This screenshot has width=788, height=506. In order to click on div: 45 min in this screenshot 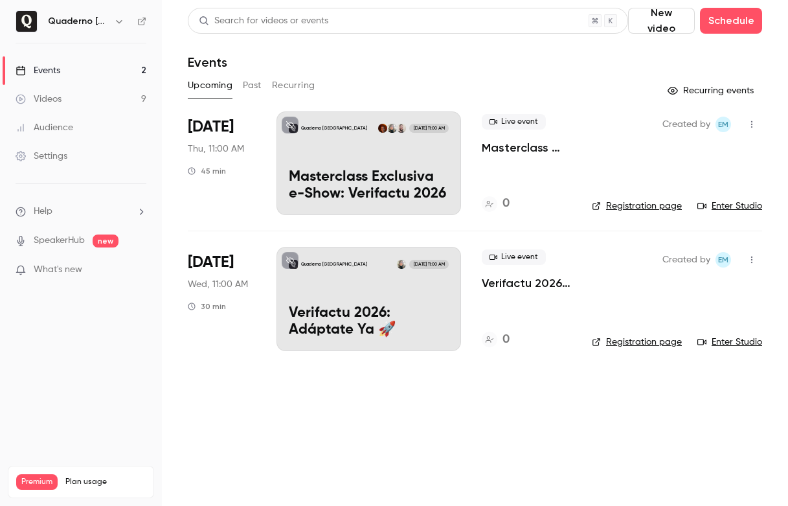, I will do `click(207, 171)`.